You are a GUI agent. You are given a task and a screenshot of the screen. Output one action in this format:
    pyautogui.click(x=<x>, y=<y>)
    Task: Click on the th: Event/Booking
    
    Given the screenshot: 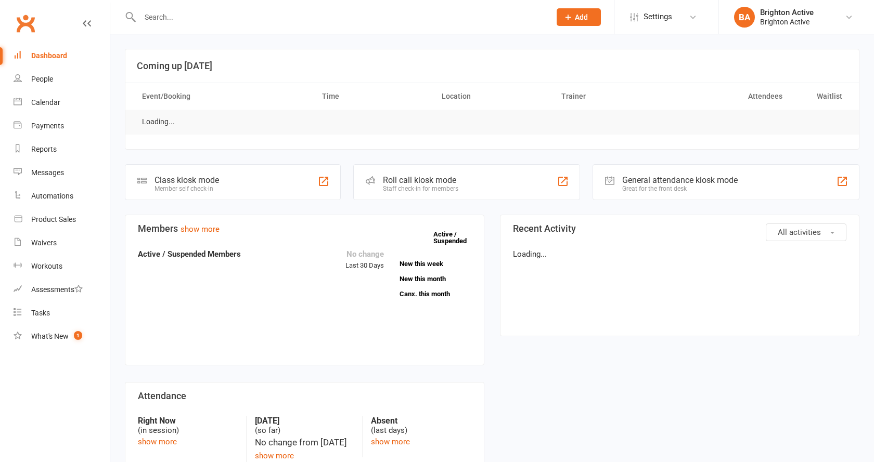 What is the action you would take?
    pyautogui.click(x=223, y=96)
    